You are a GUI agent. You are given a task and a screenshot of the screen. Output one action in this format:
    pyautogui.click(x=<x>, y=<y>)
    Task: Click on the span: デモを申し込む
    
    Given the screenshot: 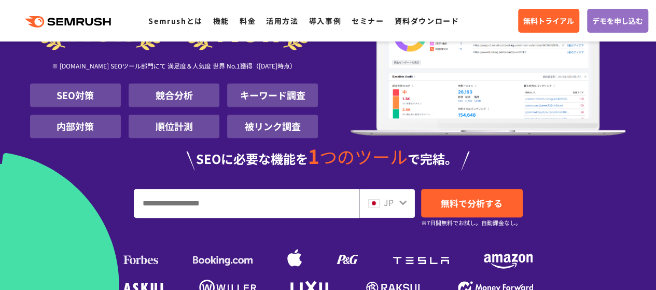 What is the action you would take?
    pyautogui.click(x=617, y=21)
    